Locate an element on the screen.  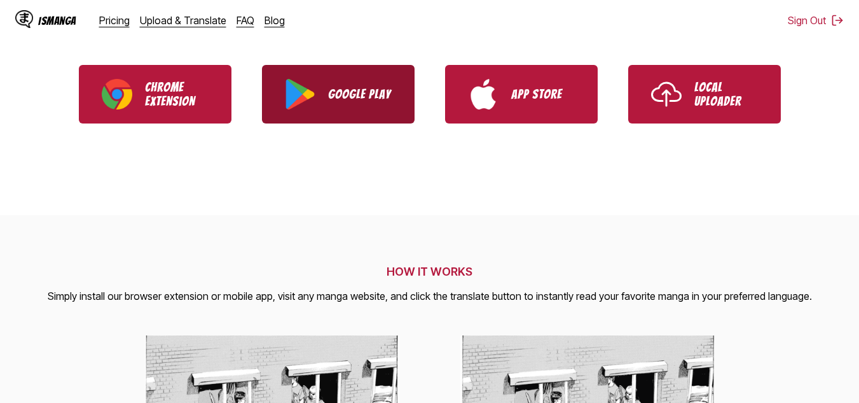
div: IsManga is located at coordinates (57, 20).